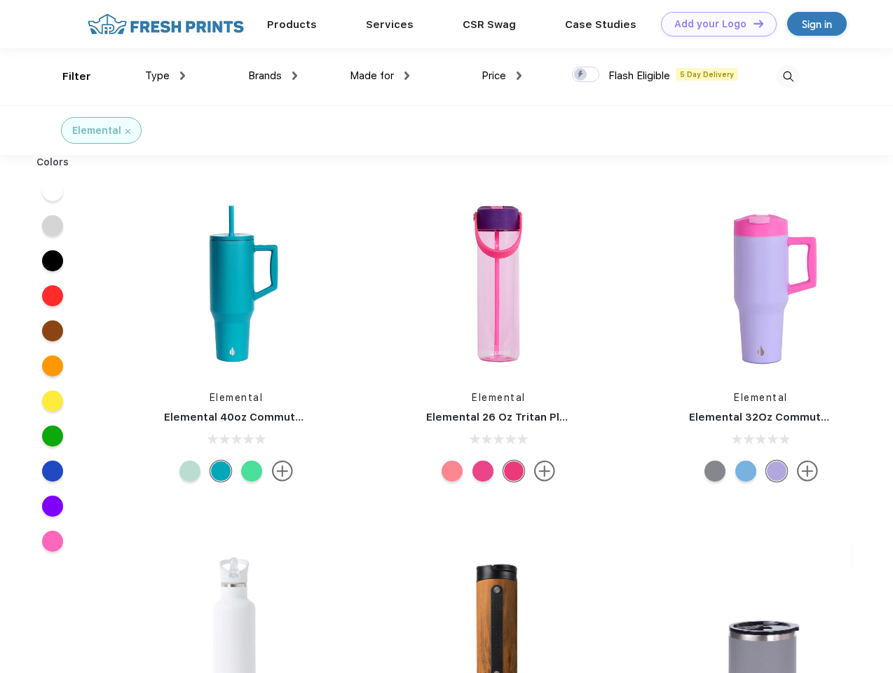 This screenshot has width=893, height=673. Describe the element at coordinates (706, 74) in the screenshot. I see `span: 5 Day Delivery` at that location.